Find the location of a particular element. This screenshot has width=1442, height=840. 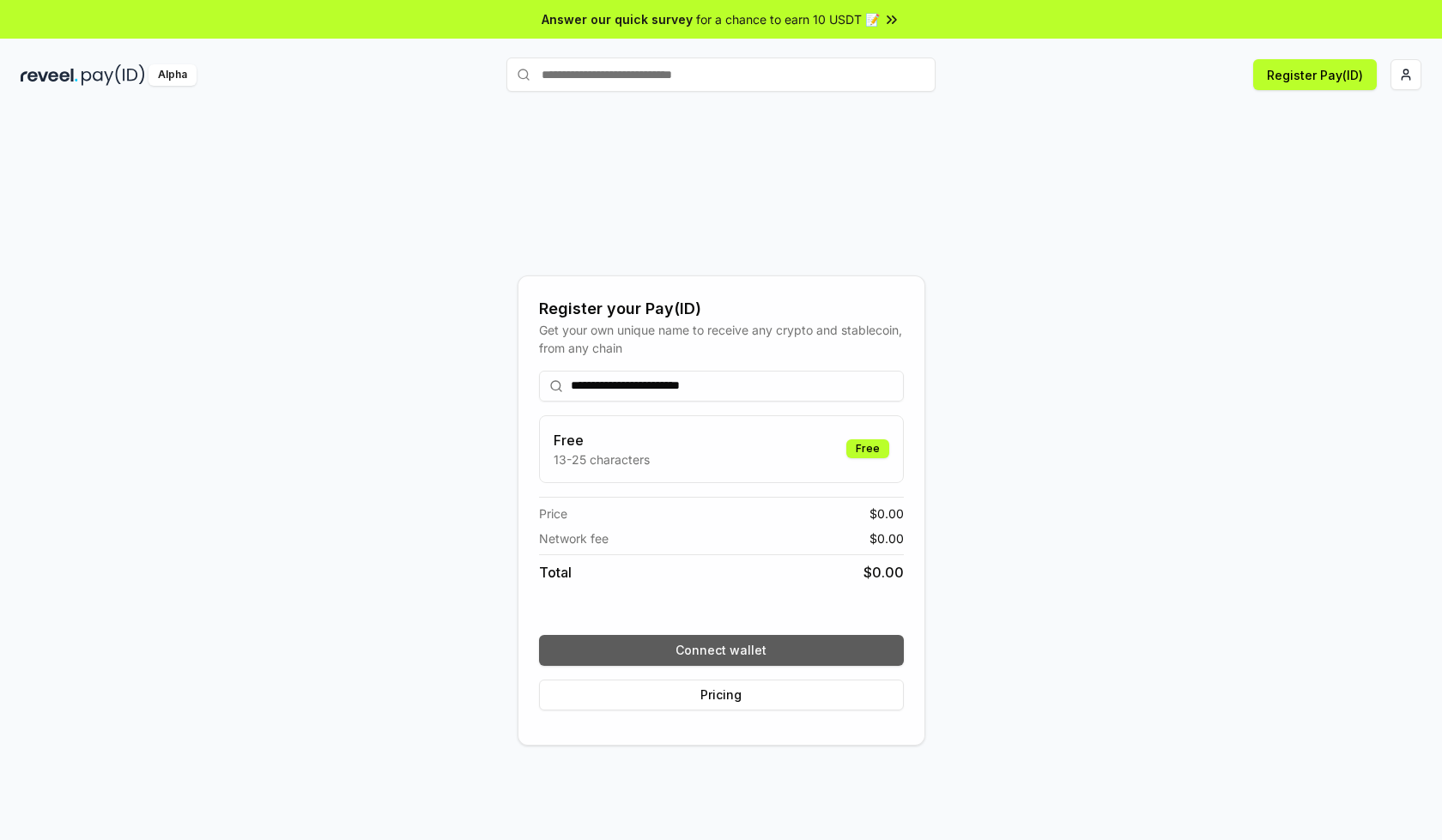

h3: Free is located at coordinates (602, 440).